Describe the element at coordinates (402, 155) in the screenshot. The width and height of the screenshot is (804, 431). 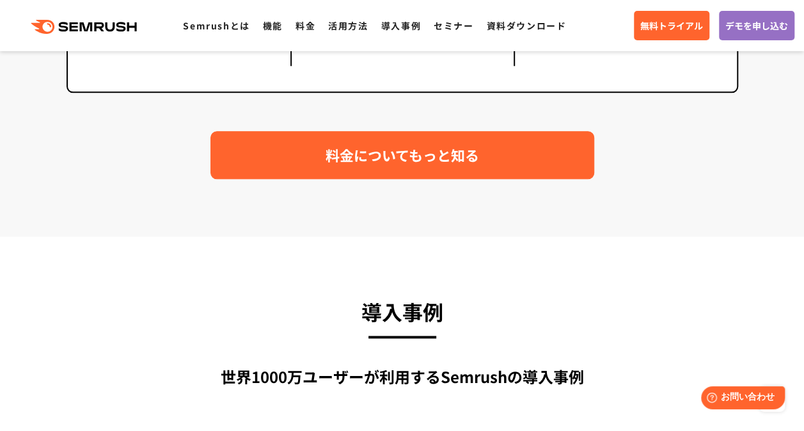
I see `span: 料金についてもっと知る` at that location.